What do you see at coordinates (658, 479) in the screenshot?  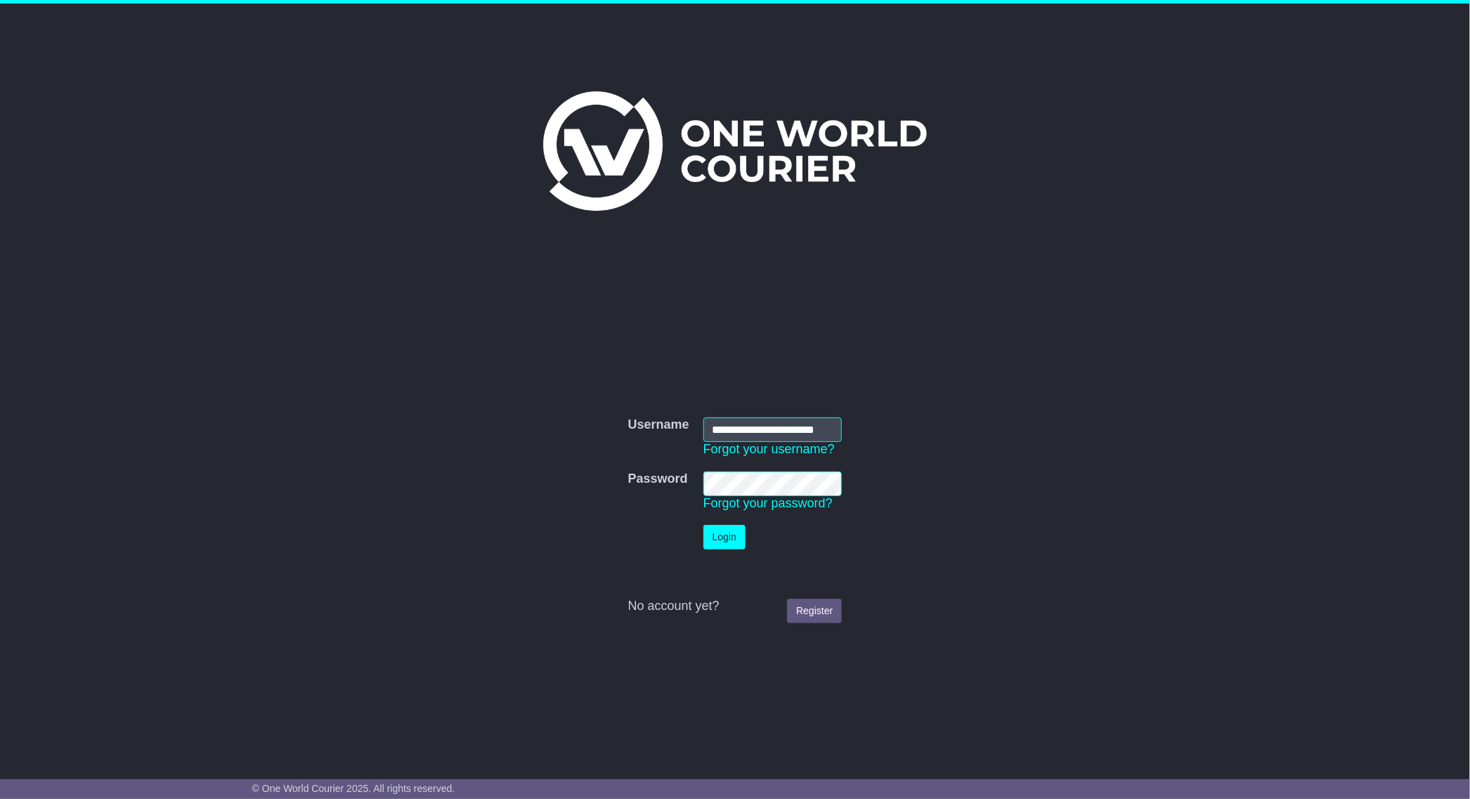 I see `label: Password` at bounding box center [658, 479].